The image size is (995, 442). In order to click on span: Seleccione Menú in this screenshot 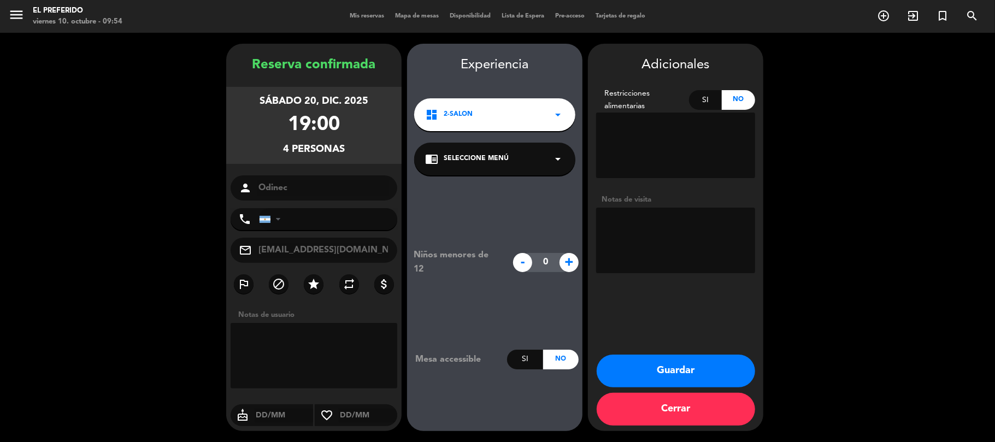, I will do `click(476, 159)`.